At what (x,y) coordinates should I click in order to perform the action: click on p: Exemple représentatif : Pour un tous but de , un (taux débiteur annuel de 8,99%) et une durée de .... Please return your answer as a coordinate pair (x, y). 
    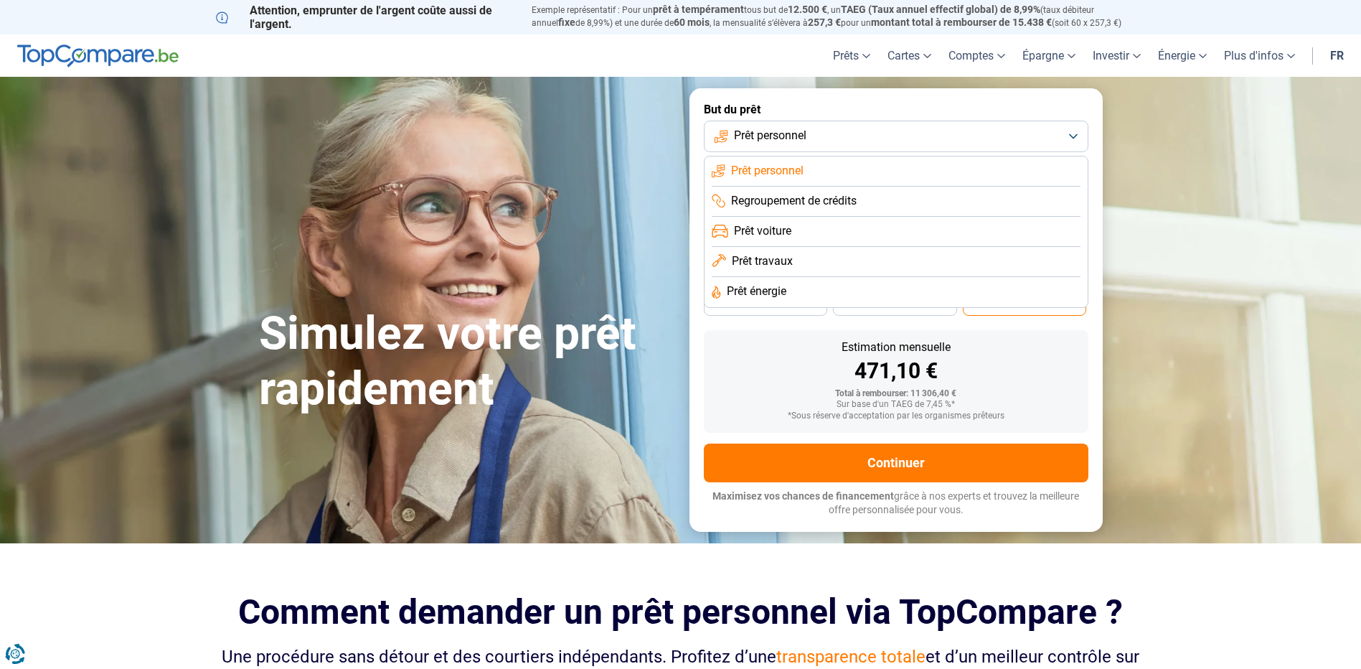
    Looking at the image, I should click on (839, 17).